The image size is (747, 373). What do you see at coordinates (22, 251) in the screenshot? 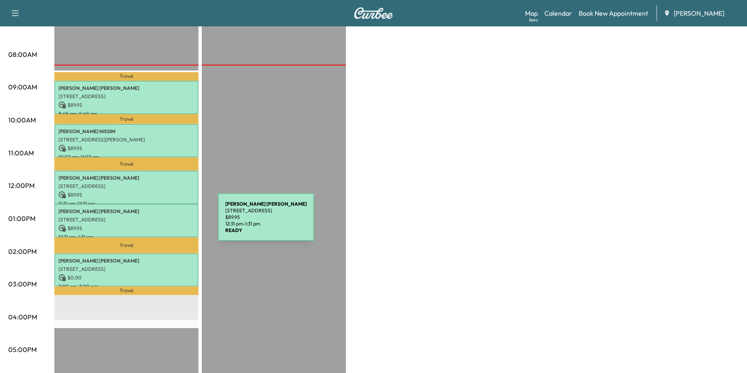
I see `p: 02:00PM` at bounding box center [22, 251].